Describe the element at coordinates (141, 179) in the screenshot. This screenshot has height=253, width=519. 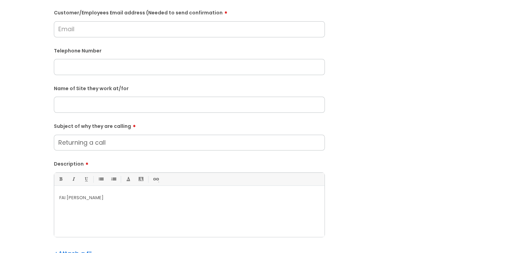
I see `a: Back Color` at that location.